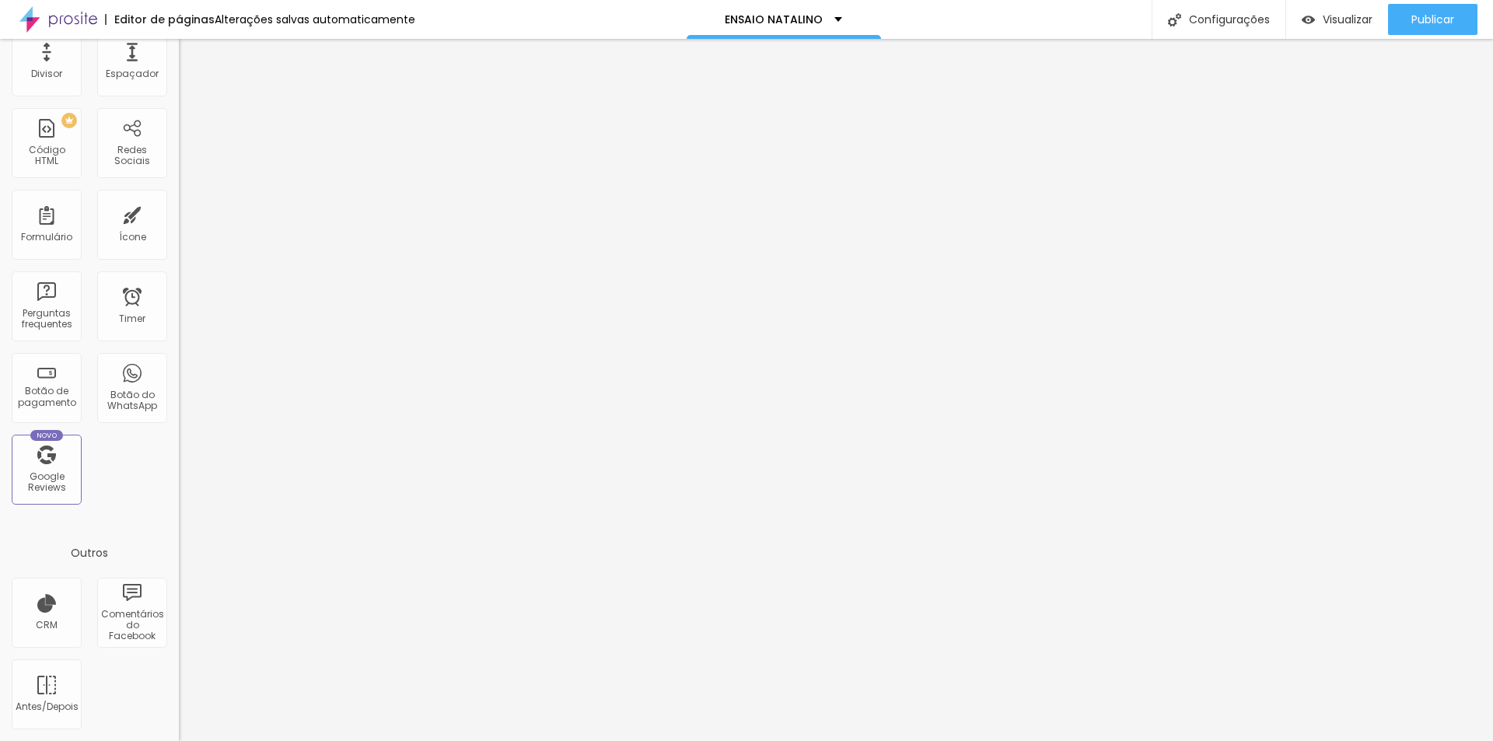 This screenshot has width=1493, height=741. What do you see at coordinates (132, 74) in the screenshot?
I see `div: Espaçador` at bounding box center [132, 74].